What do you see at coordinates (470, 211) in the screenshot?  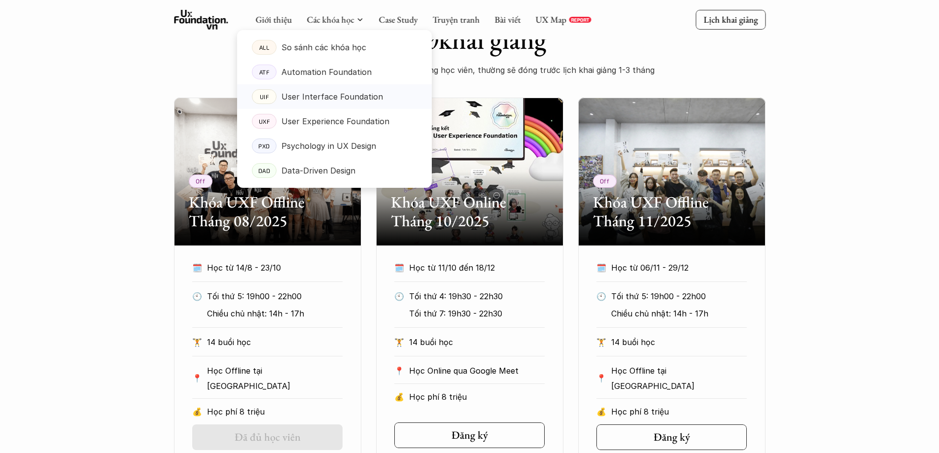 I see `h2: Khóa UXF Online Tháng 10/2025` at bounding box center [470, 211].